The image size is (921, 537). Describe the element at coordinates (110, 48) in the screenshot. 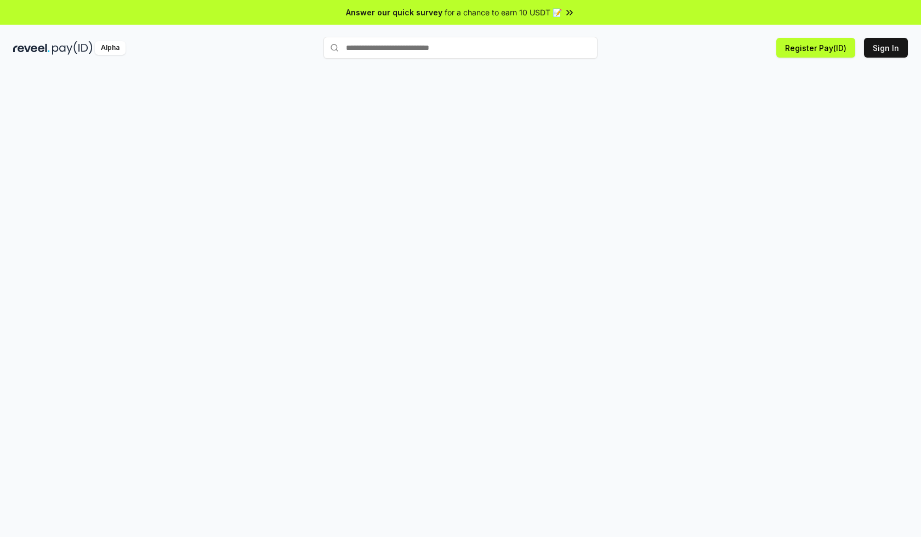

I see `div: Alpha` at that location.